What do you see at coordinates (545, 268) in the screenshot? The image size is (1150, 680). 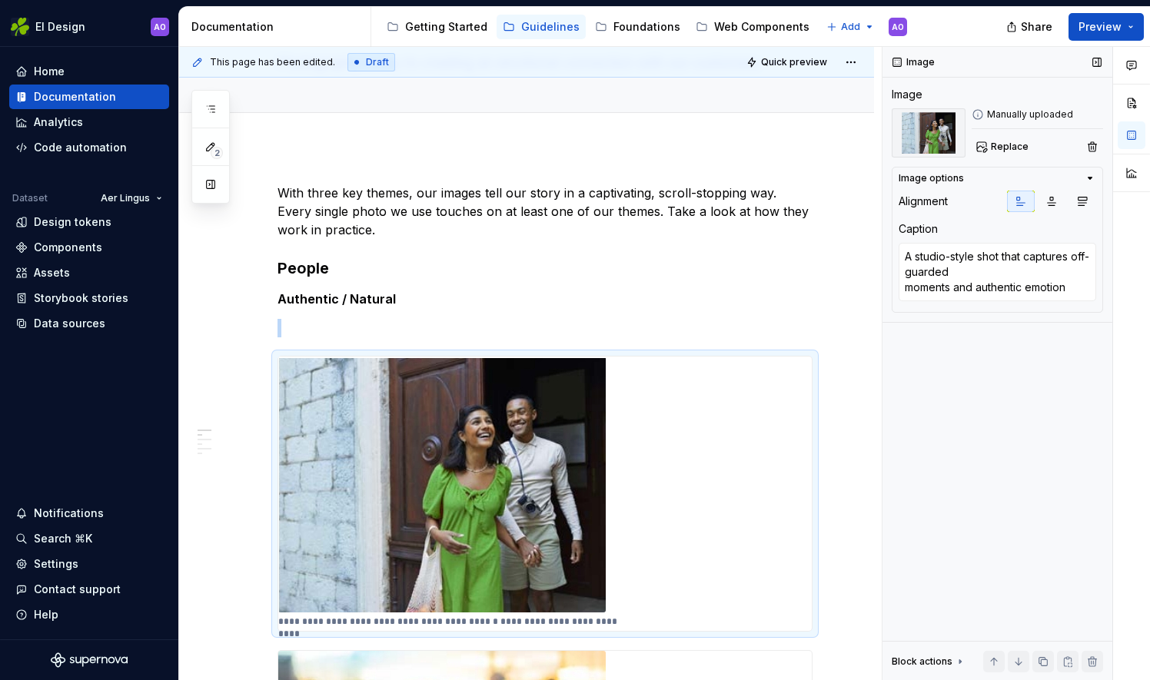 I see `h3: People` at bounding box center [545, 268].